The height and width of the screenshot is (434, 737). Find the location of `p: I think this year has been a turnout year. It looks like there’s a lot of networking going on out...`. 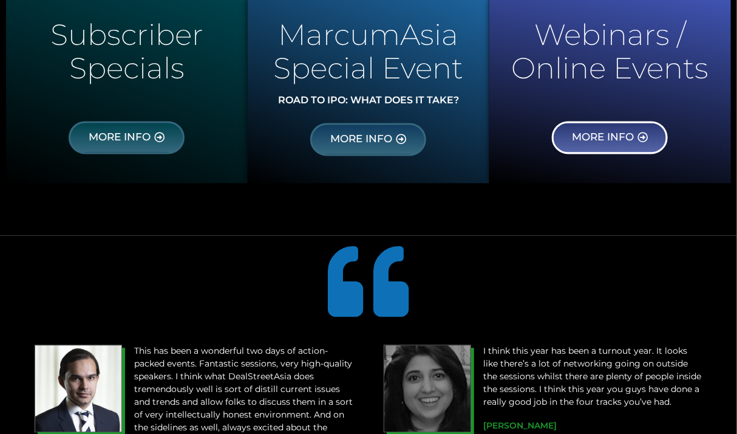

p: I think this year has been a turnout year. It looks like there’s a lot of networking going on out... is located at coordinates (593, 376).